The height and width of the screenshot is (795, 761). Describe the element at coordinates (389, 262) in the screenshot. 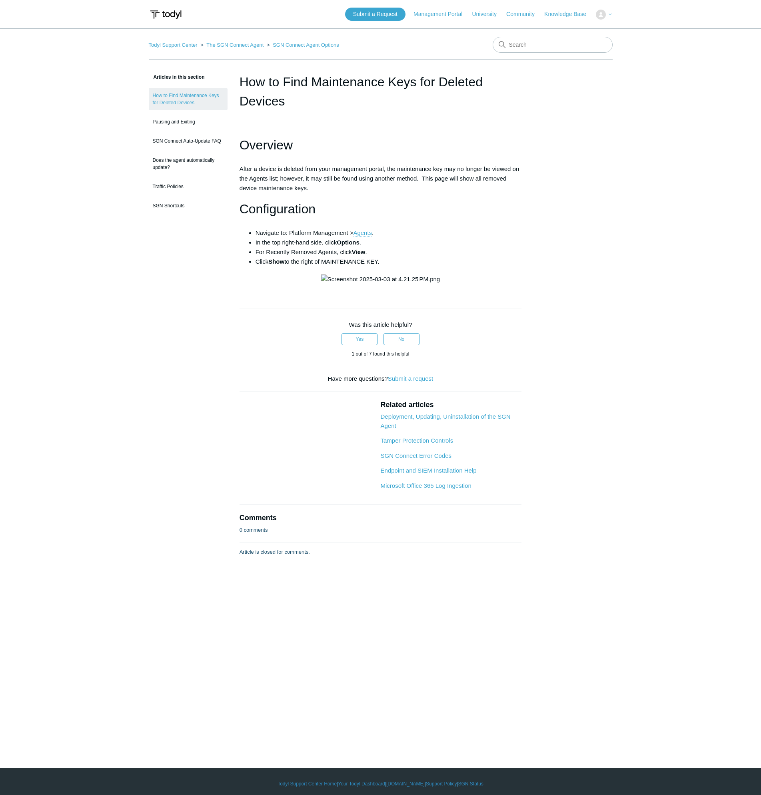

I see `li: Click to the right of MAINTENANCE KEY.` at that location.